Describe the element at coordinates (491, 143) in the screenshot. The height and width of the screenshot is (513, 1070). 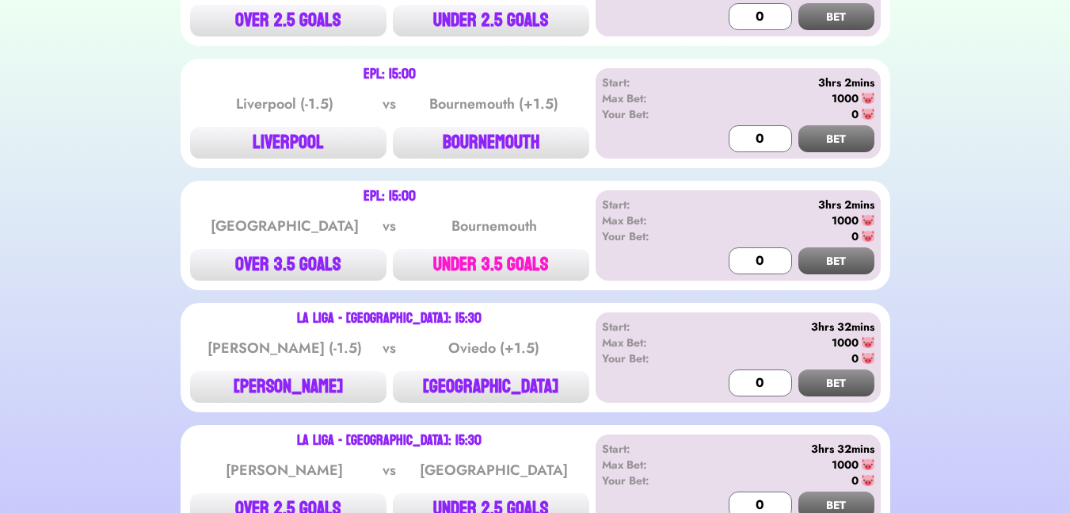
I see `button: BOURNEMOUTH` at that location.